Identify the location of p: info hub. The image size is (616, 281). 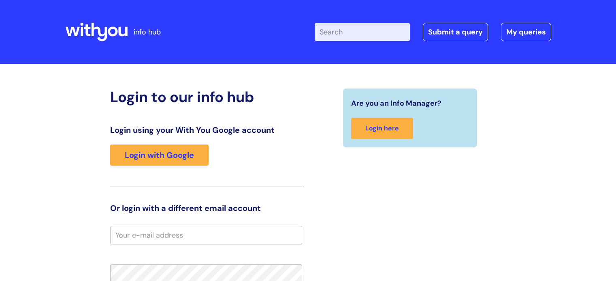
(147, 32).